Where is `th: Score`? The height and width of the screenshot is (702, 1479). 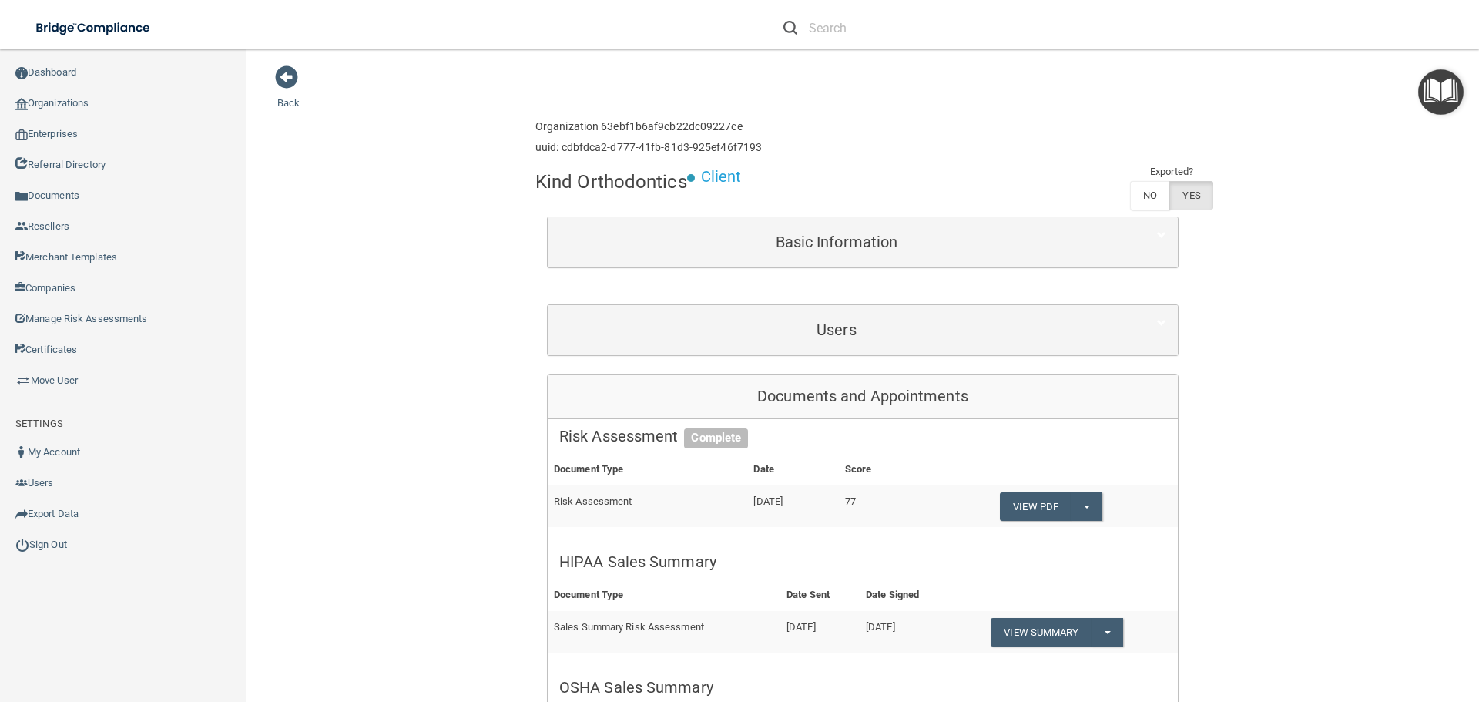
th: Score is located at coordinates (882, 469).